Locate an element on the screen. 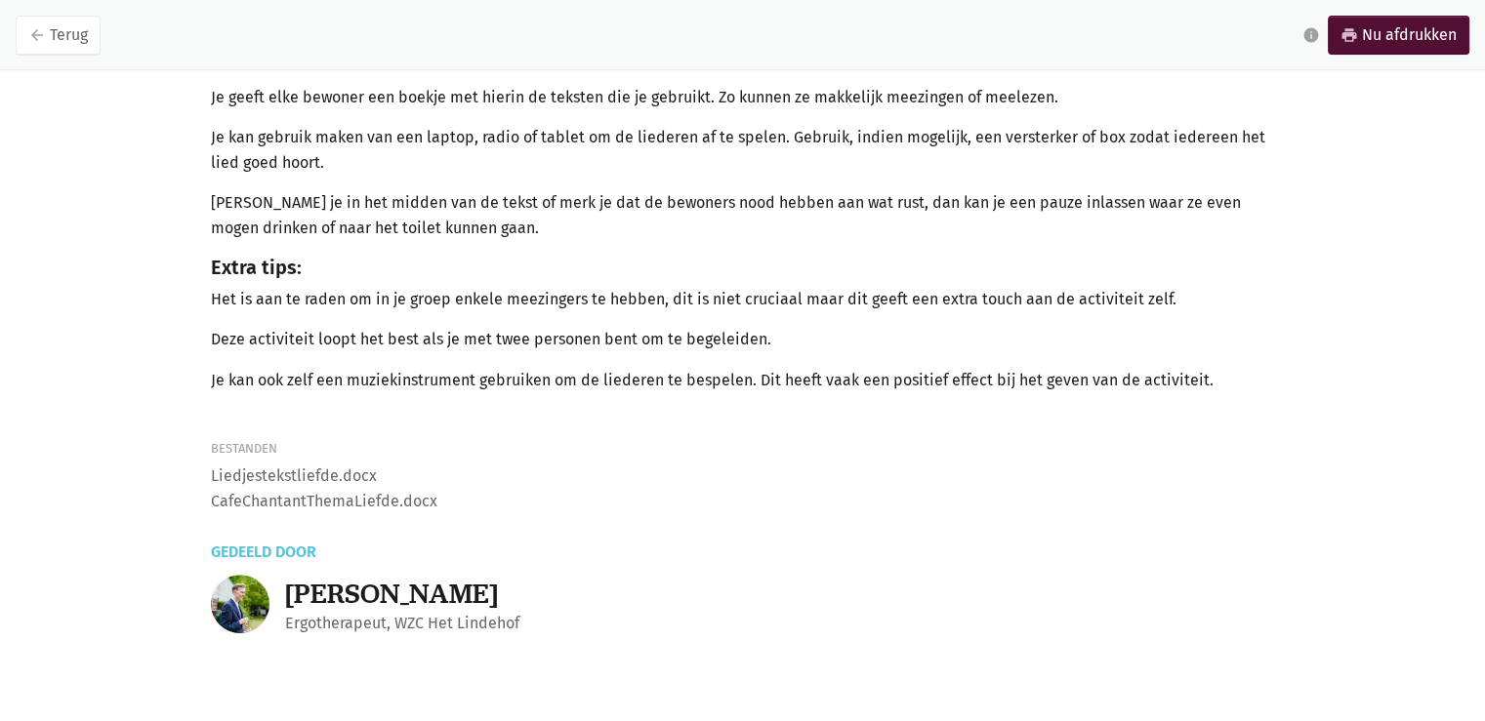 This screenshot has width=1485, height=721. a: printNu afdrukken is located at coordinates (1398, 35).